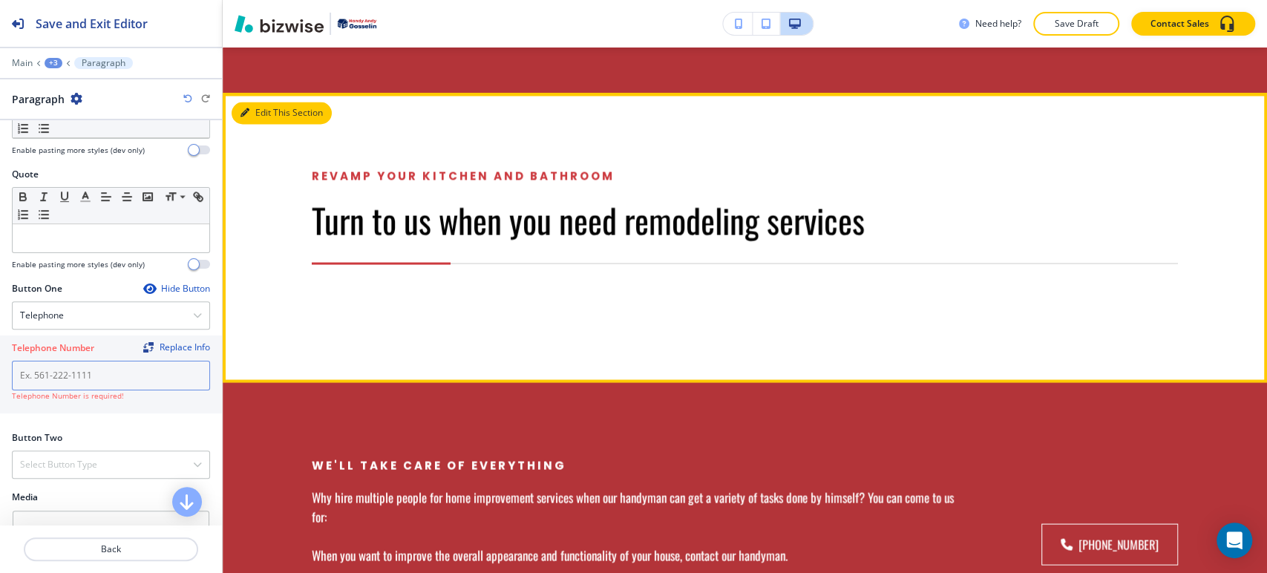 The width and height of the screenshot is (1267, 573). I want to click on button: Hide Button, so click(177, 289).